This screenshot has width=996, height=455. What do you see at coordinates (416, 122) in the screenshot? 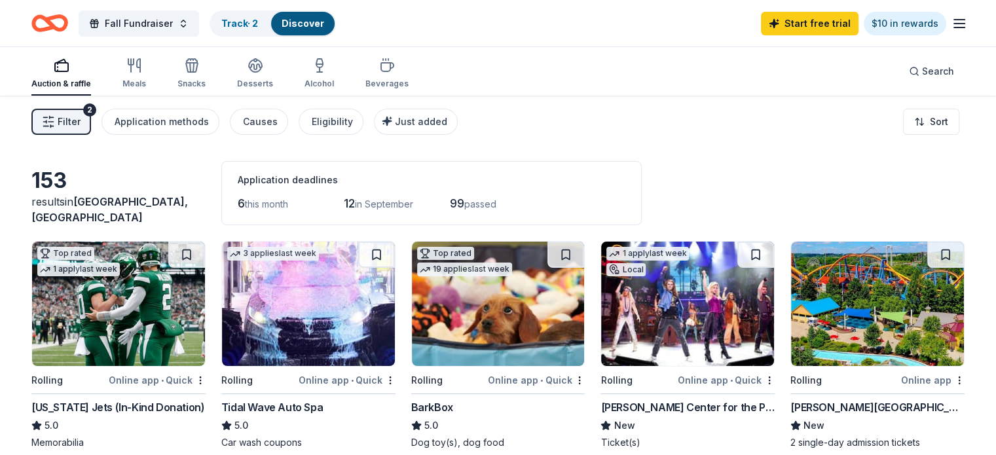
I see `button: Just added` at bounding box center [416, 122].